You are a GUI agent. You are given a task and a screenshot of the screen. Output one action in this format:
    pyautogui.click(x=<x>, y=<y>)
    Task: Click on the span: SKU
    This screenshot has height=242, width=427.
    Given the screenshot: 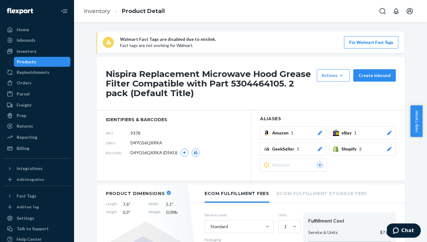 What is the action you would take?
    pyautogui.click(x=118, y=133)
    